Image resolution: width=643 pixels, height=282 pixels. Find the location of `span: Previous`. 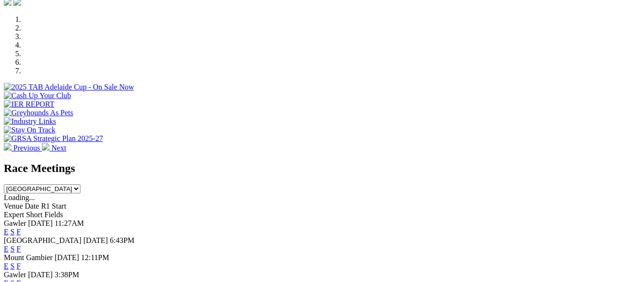

span: Previous is located at coordinates (27, 147).